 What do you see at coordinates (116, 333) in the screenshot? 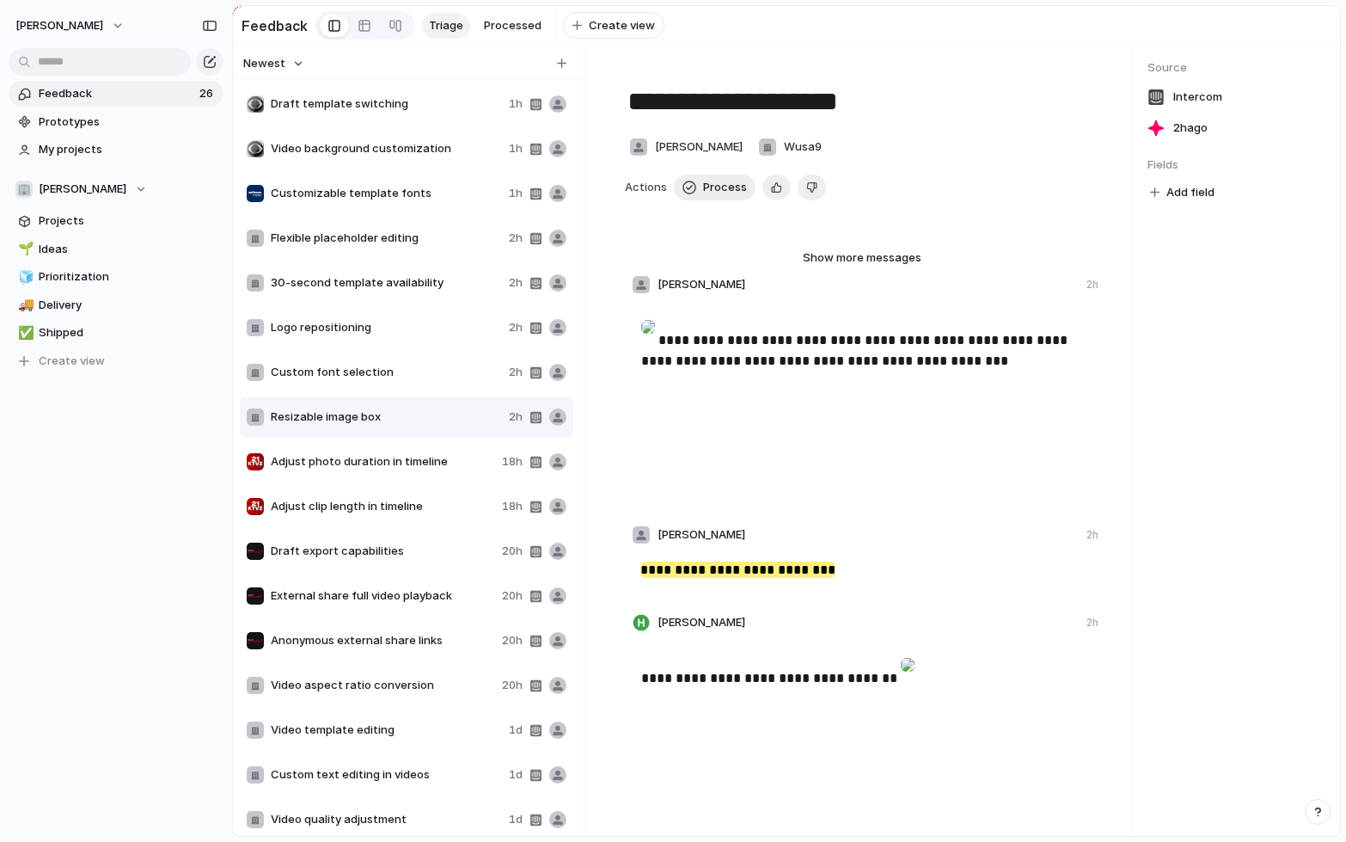
I see `div: ✅Shipped` at bounding box center [116, 333].